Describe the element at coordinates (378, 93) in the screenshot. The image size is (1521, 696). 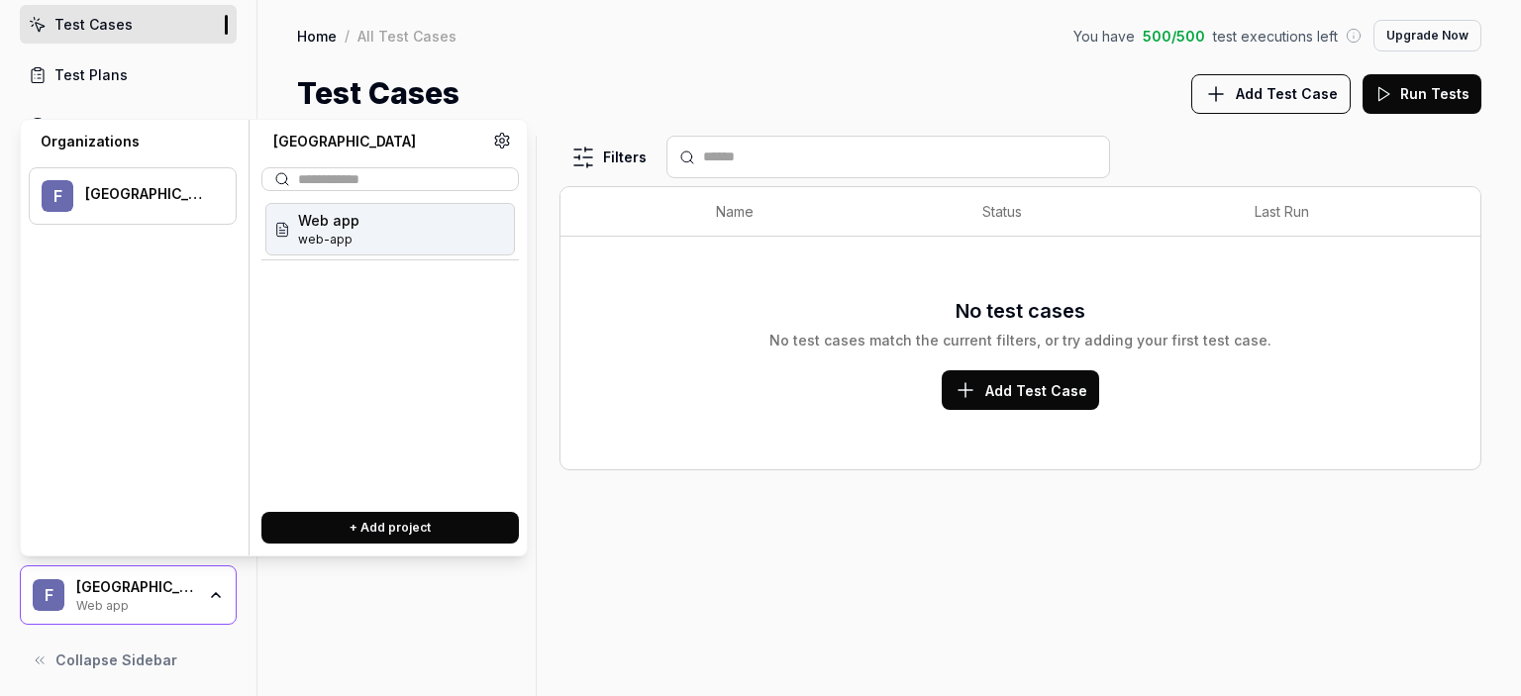
I see `h1: Test Cases` at that location.